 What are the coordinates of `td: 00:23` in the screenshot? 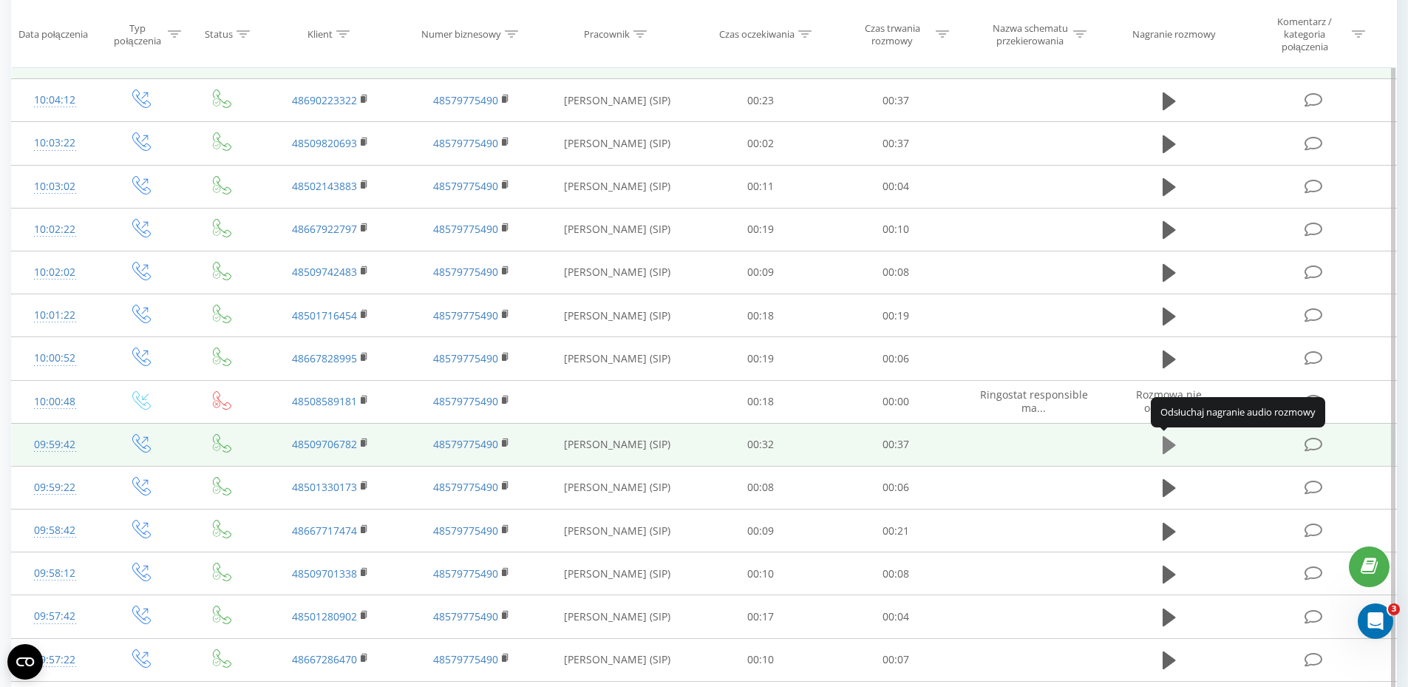 It's located at (761, 101).